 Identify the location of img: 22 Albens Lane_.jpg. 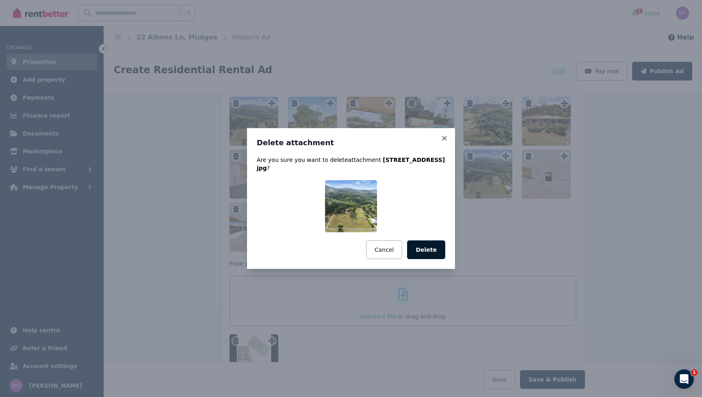
(351, 206).